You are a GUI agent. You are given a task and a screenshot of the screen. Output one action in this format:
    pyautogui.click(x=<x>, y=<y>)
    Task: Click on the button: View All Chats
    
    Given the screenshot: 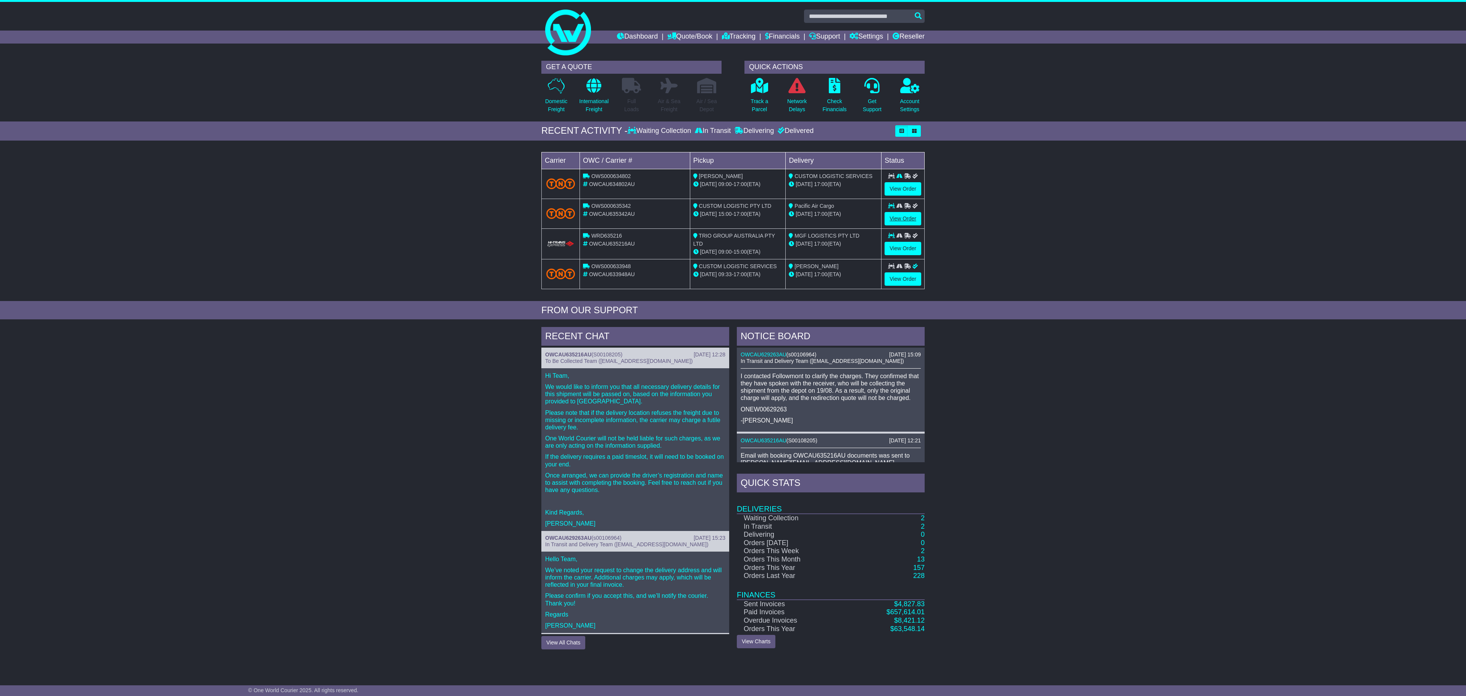 What is the action you would take?
    pyautogui.click(x=563, y=642)
    